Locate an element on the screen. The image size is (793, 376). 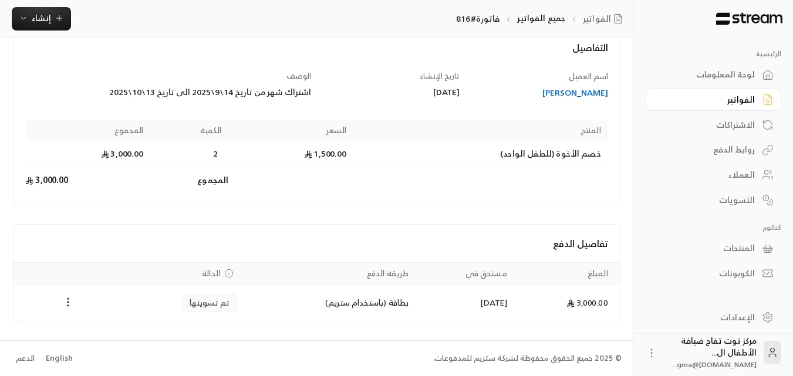
th: المجموع is located at coordinates (88, 130).